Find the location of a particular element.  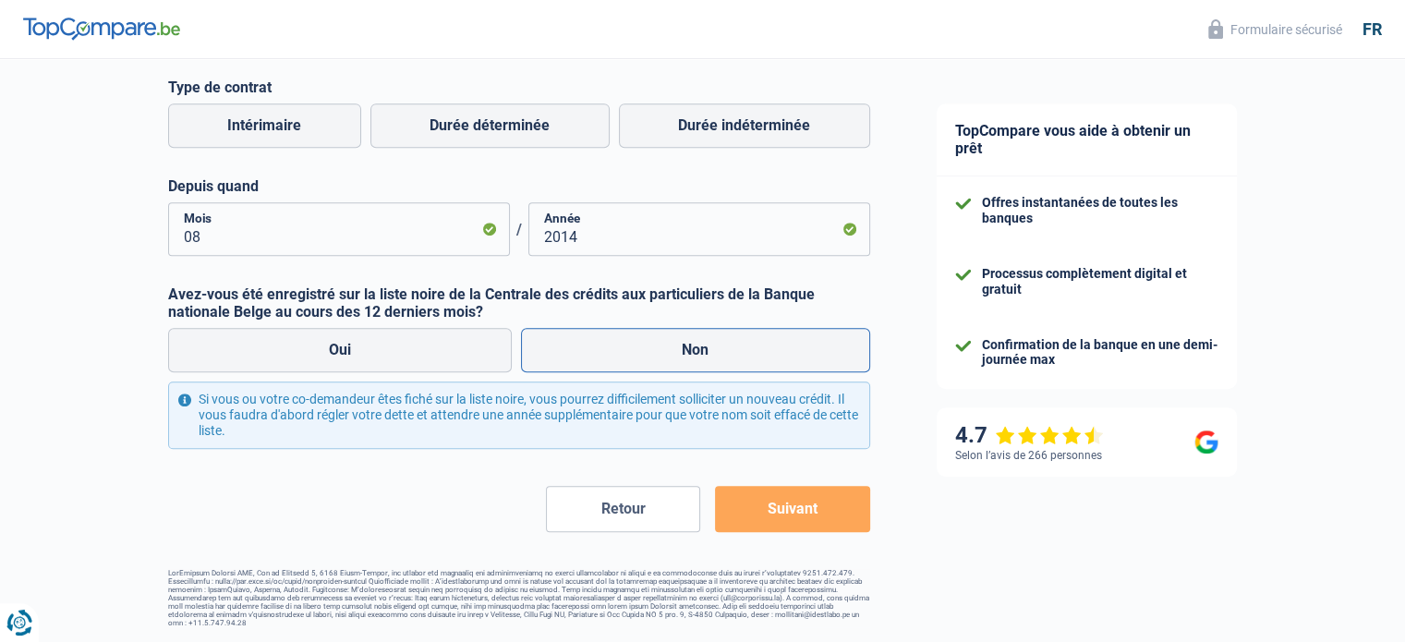

div: Si vous ou votre co-demandeur êtes fiché sur la liste noire, vous pourrez difficilement sollicite... is located at coordinates (519, 415).